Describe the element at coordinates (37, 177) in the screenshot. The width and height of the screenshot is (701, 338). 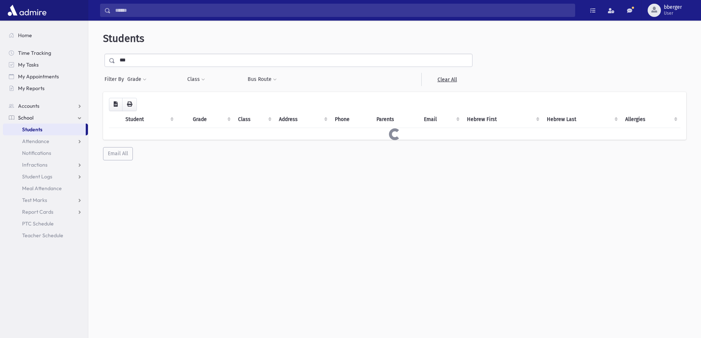
I see `span: Student Logs` at that location.